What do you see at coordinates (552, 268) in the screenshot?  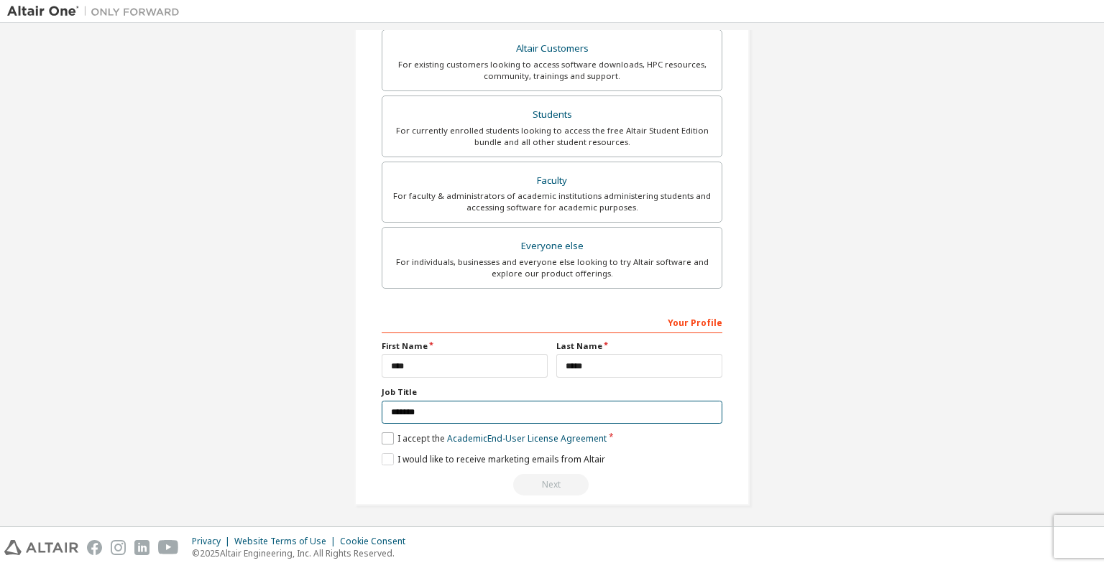 I see `div: For individuals, businesses and everyone else looking to try Altair software and explore our prod...` at bounding box center [552, 268].